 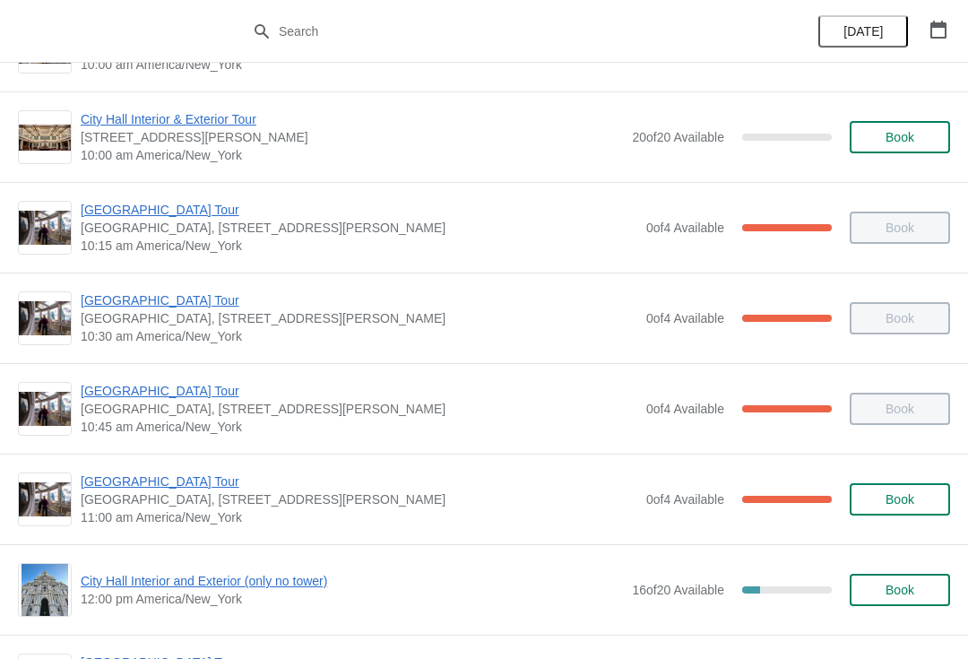 What do you see at coordinates (678, 590) in the screenshot?
I see `span: 16 of 20 Available` at bounding box center [678, 590].